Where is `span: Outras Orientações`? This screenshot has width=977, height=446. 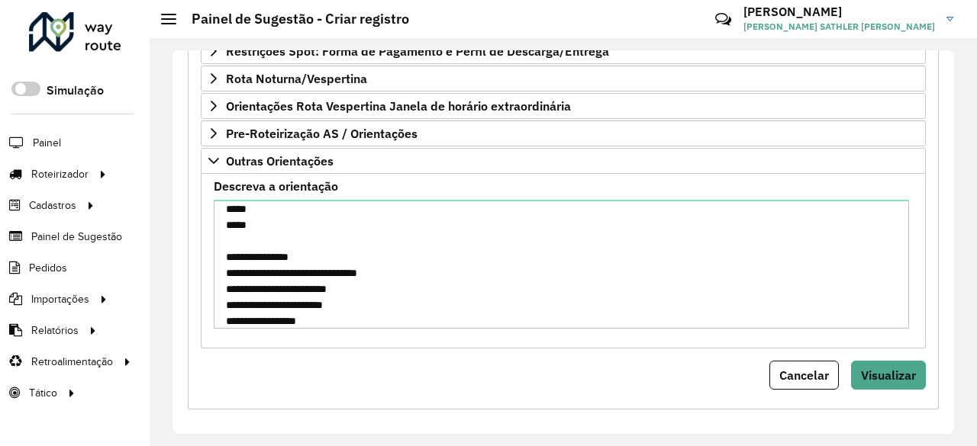
span: Outras Orientações is located at coordinates (279, 161).